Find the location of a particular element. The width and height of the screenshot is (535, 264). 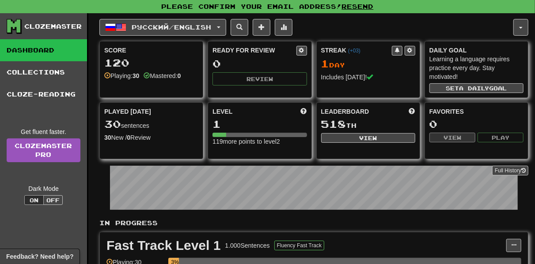

p: In Progress is located at coordinates (313, 223).